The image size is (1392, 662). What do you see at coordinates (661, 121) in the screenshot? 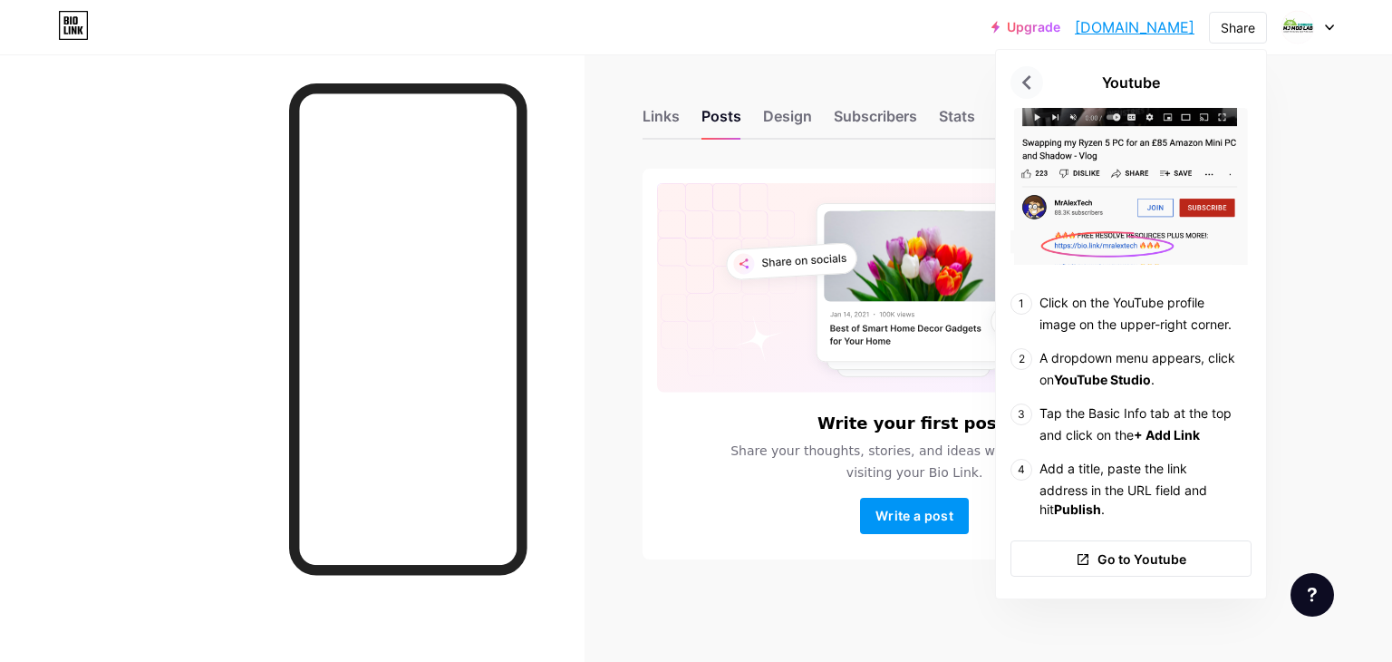
I see `div: Links` at bounding box center [661, 121].